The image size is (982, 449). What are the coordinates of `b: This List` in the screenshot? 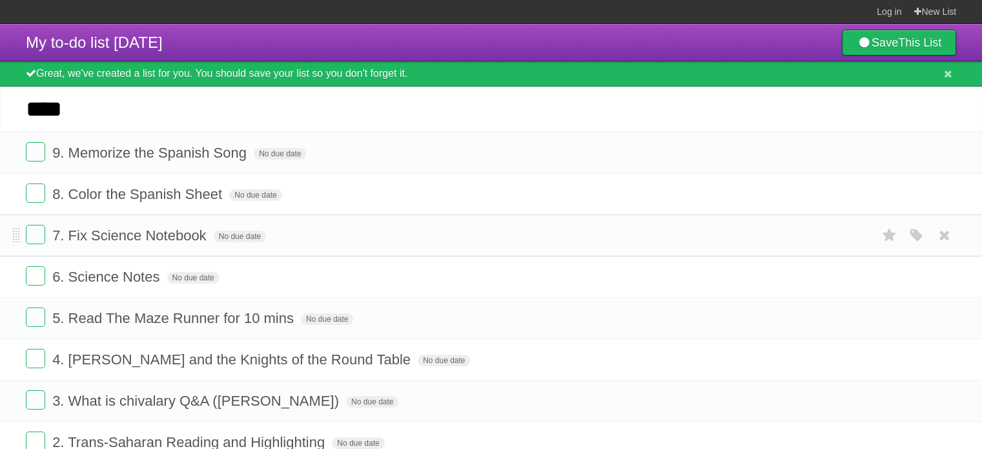 It's located at (920, 43).